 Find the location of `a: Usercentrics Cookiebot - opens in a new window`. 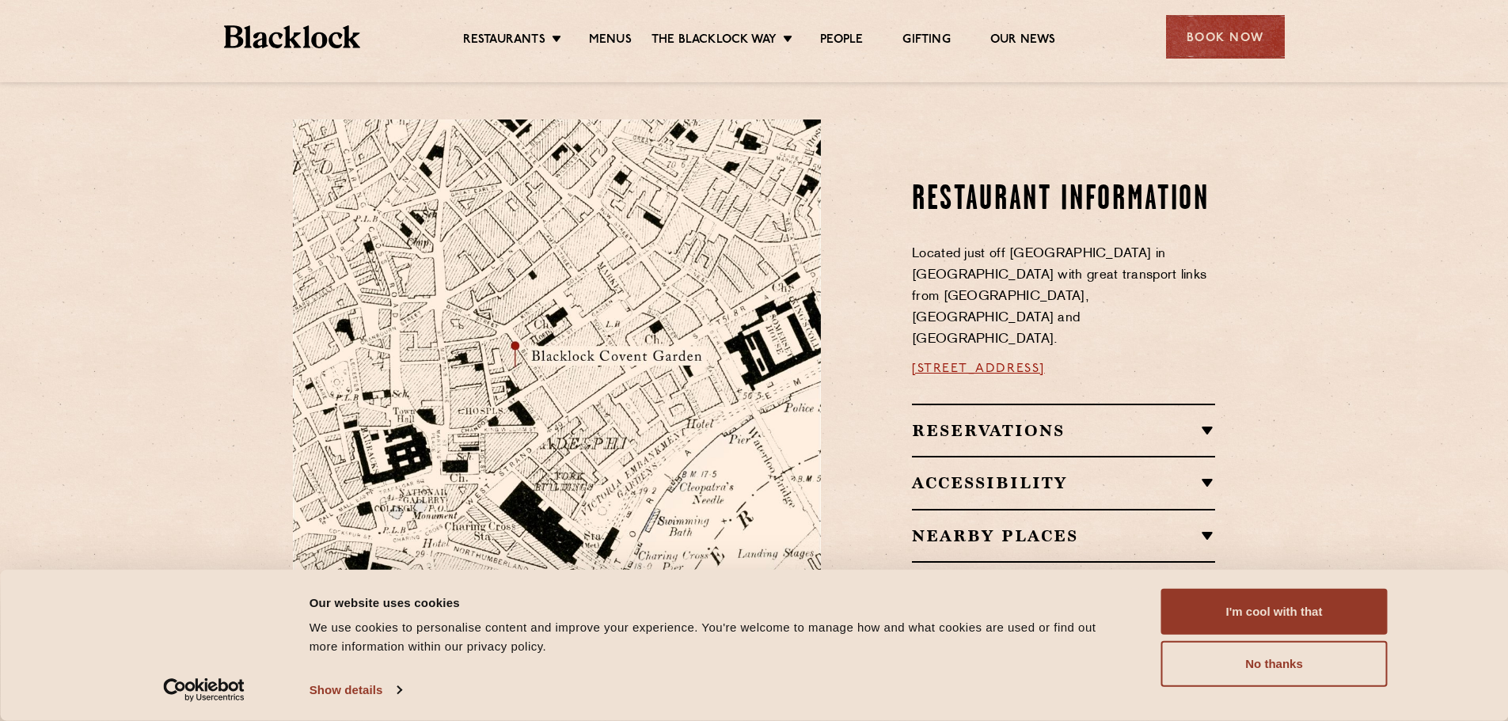

a: Usercentrics Cookiebot - opens in a new window is located at coordinates (203, 690).